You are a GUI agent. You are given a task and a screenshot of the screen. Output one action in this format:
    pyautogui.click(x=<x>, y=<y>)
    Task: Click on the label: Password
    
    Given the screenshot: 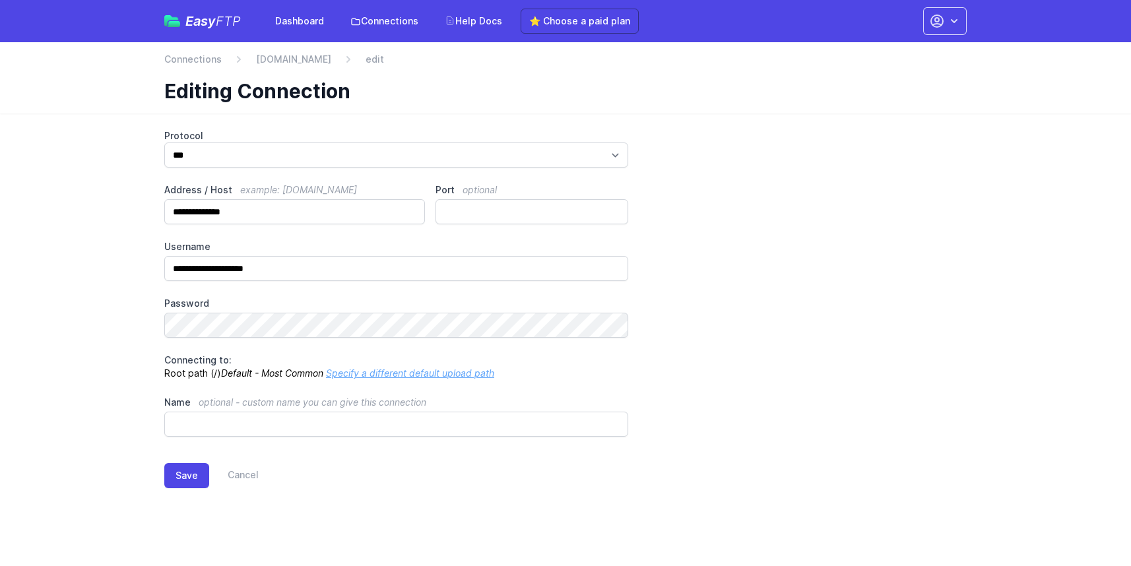 What is the action you would take?
    pyautogui.click(x=396, y=303)
    